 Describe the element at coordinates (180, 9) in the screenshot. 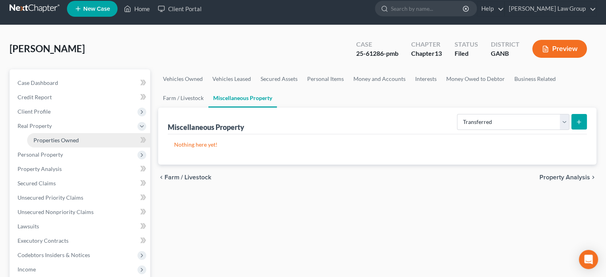

I see `a: Client Portal` at that location.